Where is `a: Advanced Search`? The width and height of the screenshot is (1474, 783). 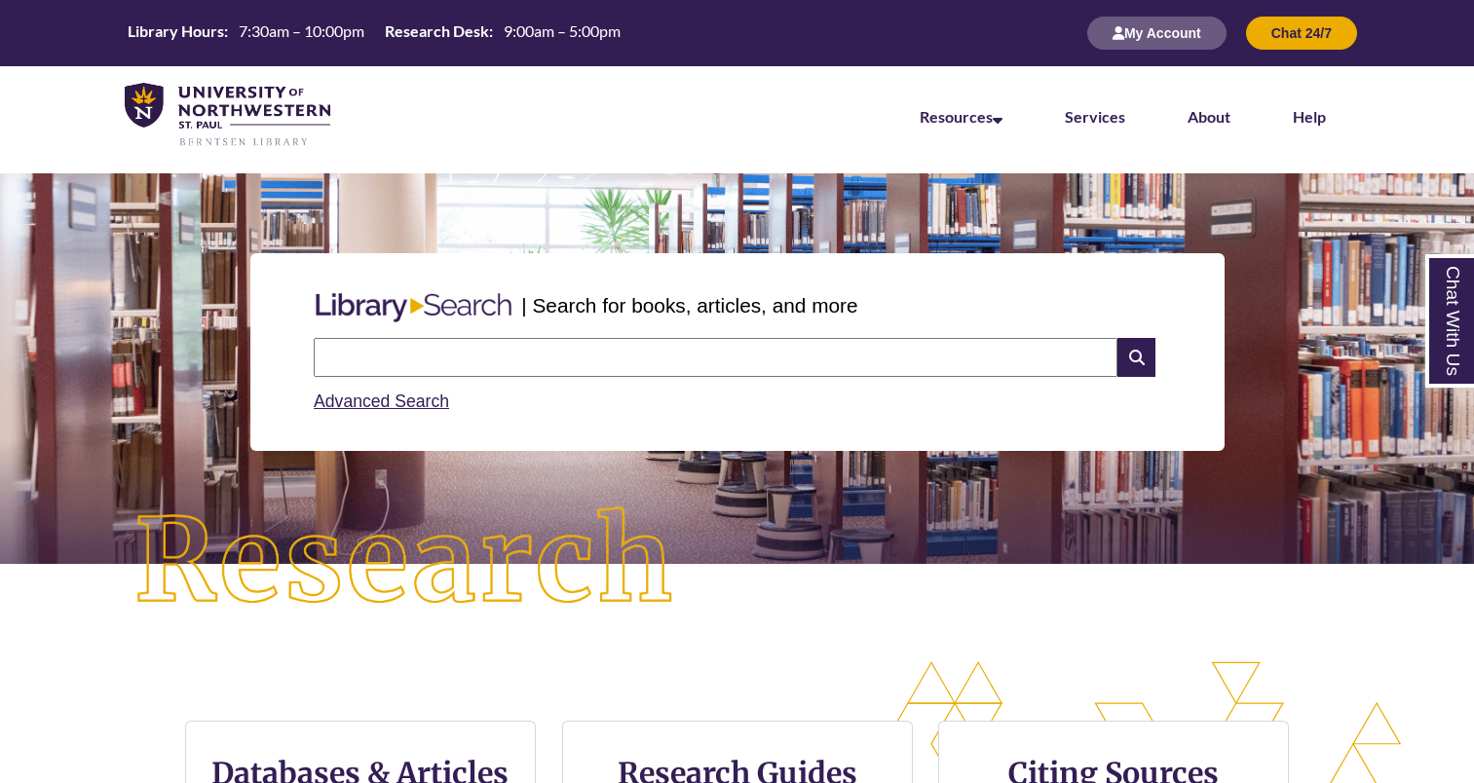 a: Advanced Search is located at coordinates (381, 401).